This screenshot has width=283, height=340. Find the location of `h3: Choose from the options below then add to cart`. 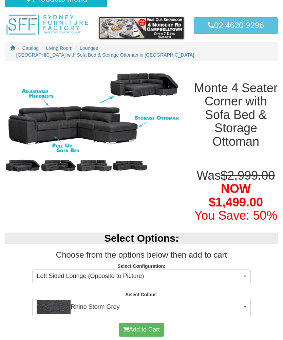

h3: Choose from the options below then add to cart is located at coordinates (141, 255).